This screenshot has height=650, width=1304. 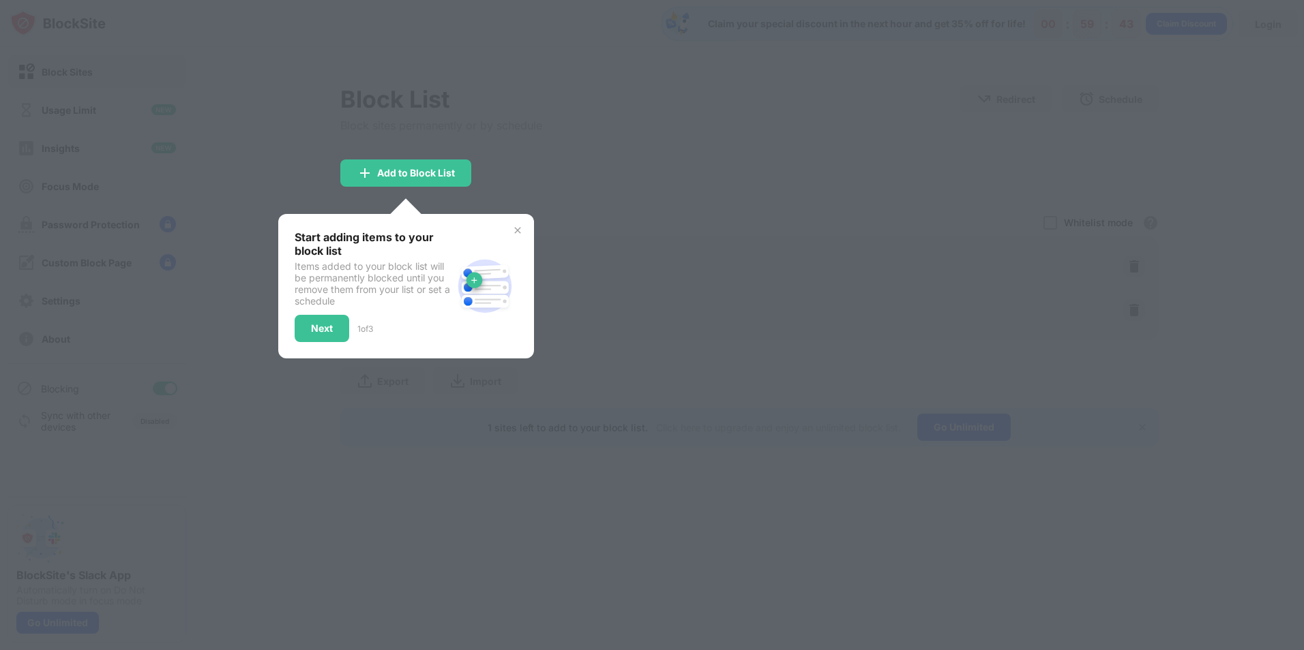 What do you see at coordinates (365, 329) in the screenshot?
I see `div: 1 of 3` at bounding box center [365, 329].